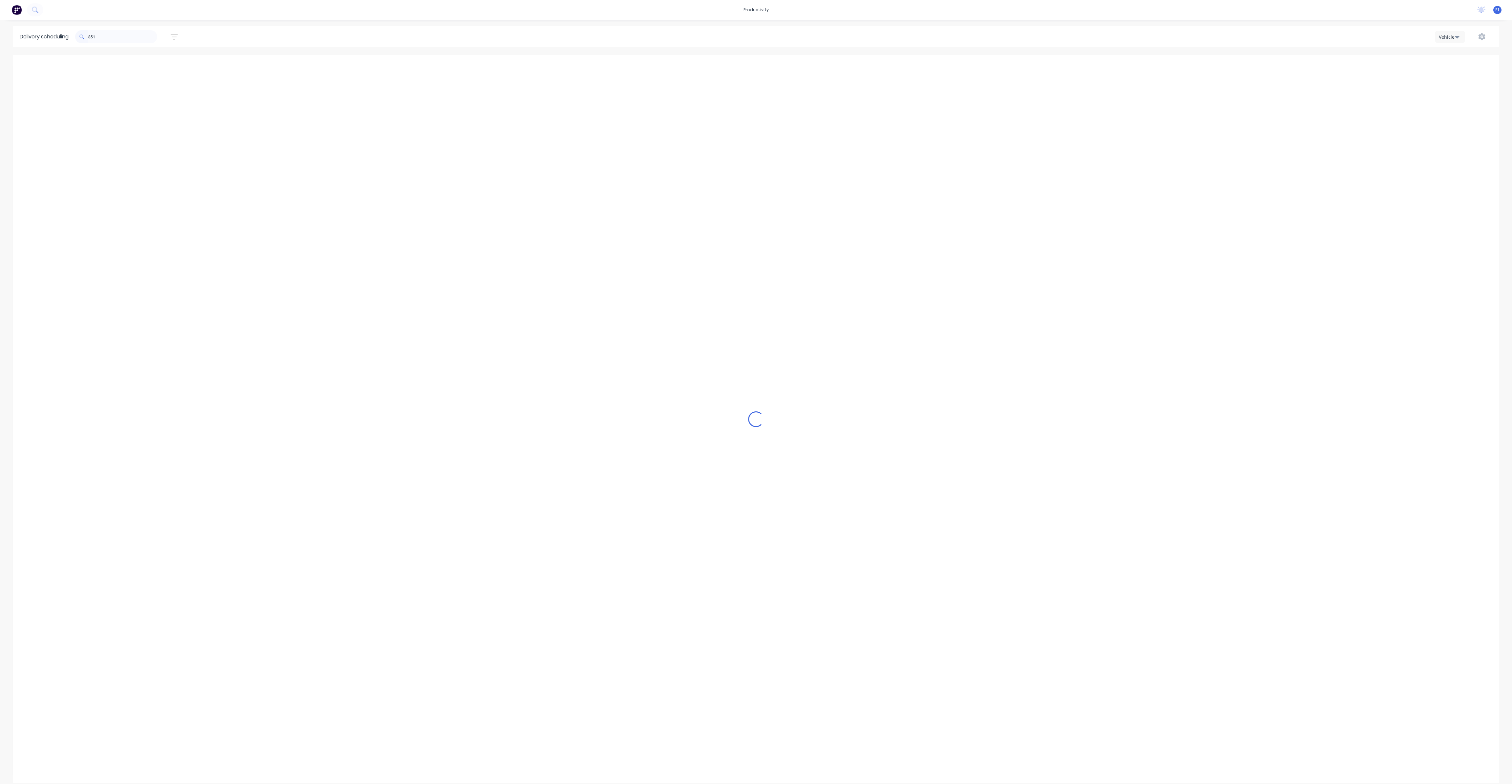 This screenshot has height=784, width=1512. What do you see at coordinates (17, 10) in the screenshot?
I see `img: Factory` at bounding box center [17, 10].